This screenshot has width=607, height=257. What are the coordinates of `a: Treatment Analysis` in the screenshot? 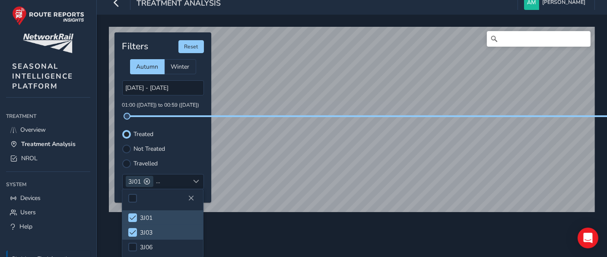 It's located at (48, 144).